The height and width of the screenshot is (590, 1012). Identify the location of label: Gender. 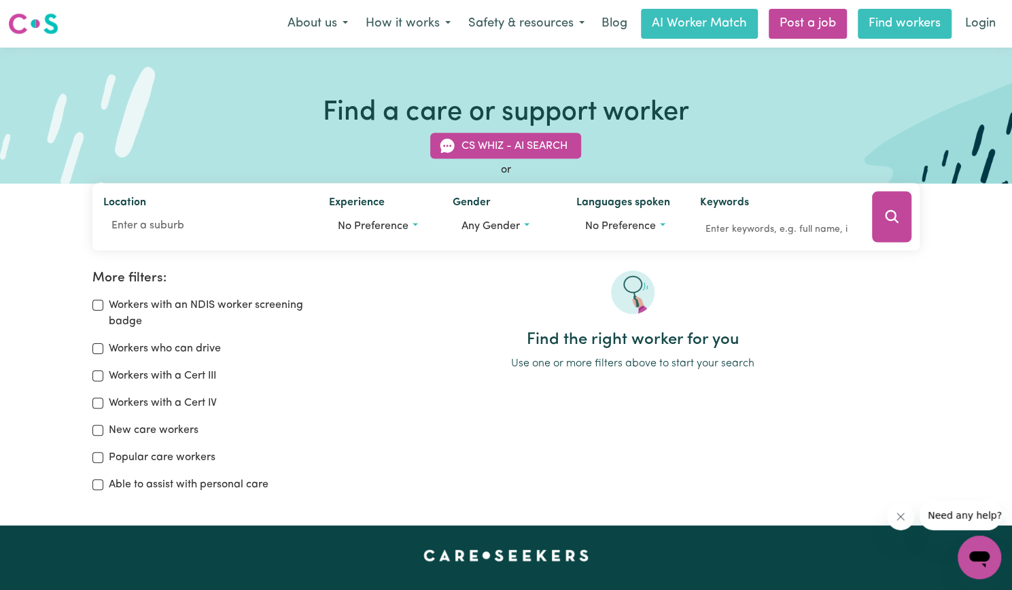
(472, 204).